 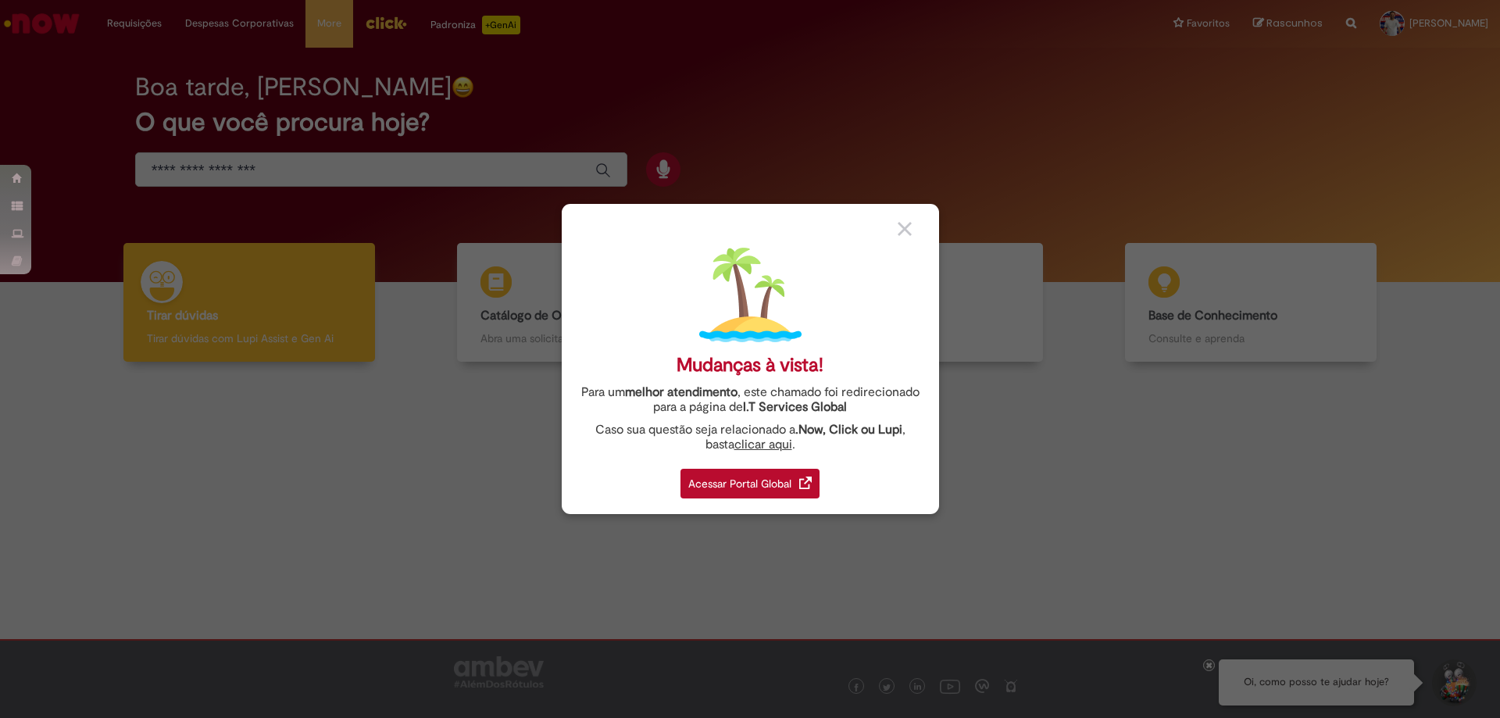 What do you see at coordinates (805, 483) in the screenshot?
I see `img: redirect_link.png` at bounding box center [805, 483].